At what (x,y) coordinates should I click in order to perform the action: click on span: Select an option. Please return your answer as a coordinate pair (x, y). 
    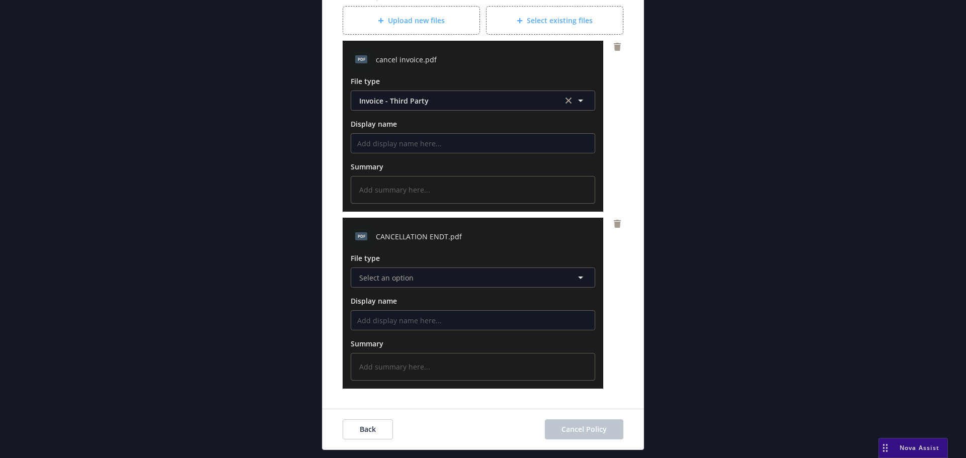
    Looking at the image, I should click on (386, 278).